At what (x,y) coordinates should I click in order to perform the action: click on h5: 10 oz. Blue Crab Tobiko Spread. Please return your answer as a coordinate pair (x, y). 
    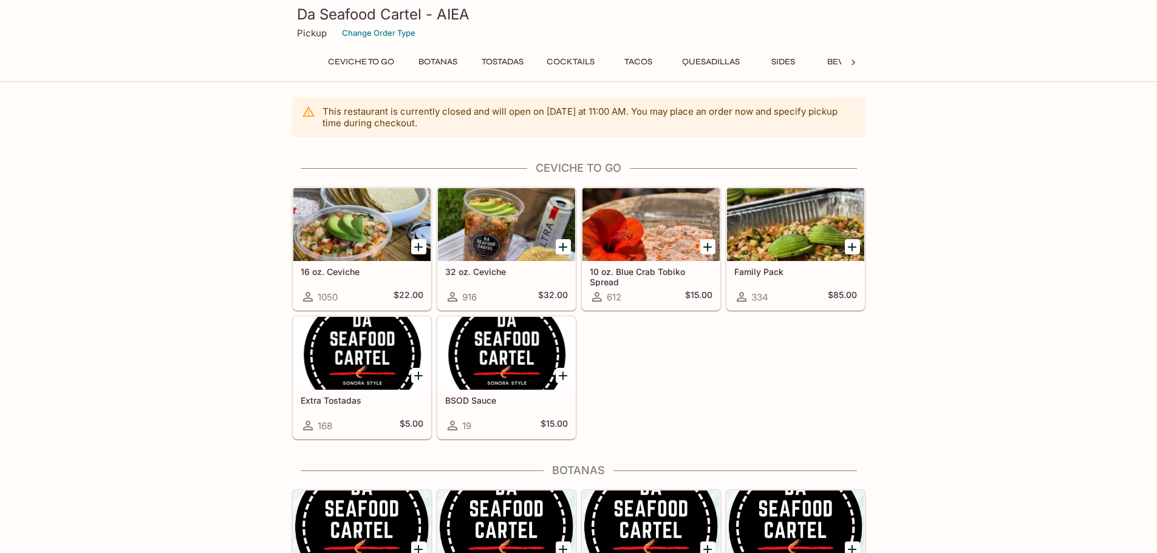
    Looking at the image, I should click on (651, 276).